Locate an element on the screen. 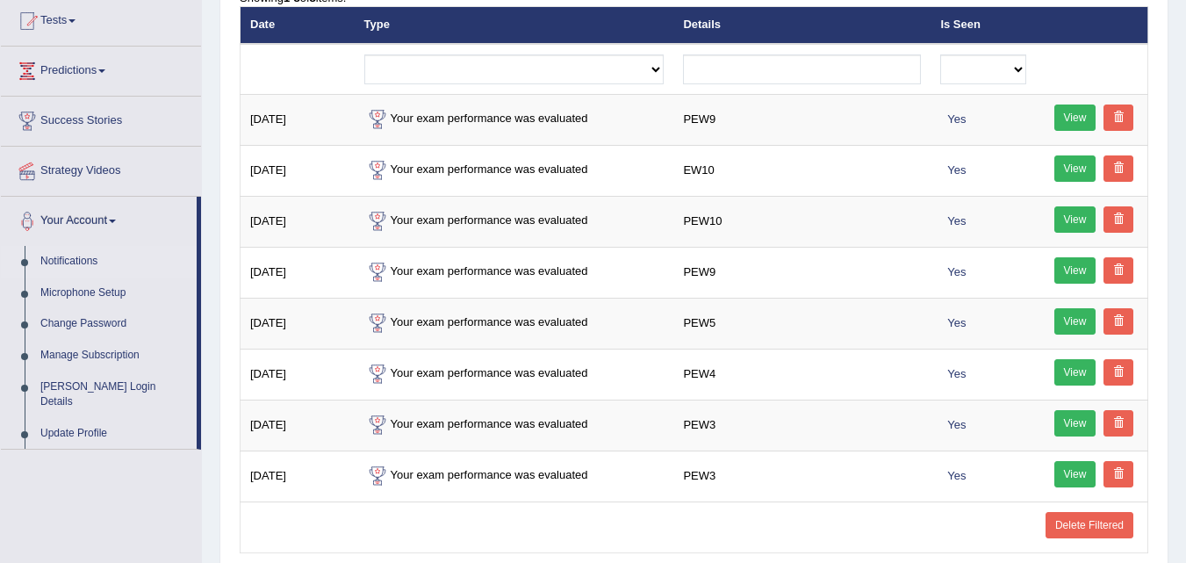 This screenshot has height=563, width=1186. a: Details is located at coordinates (701, 24).